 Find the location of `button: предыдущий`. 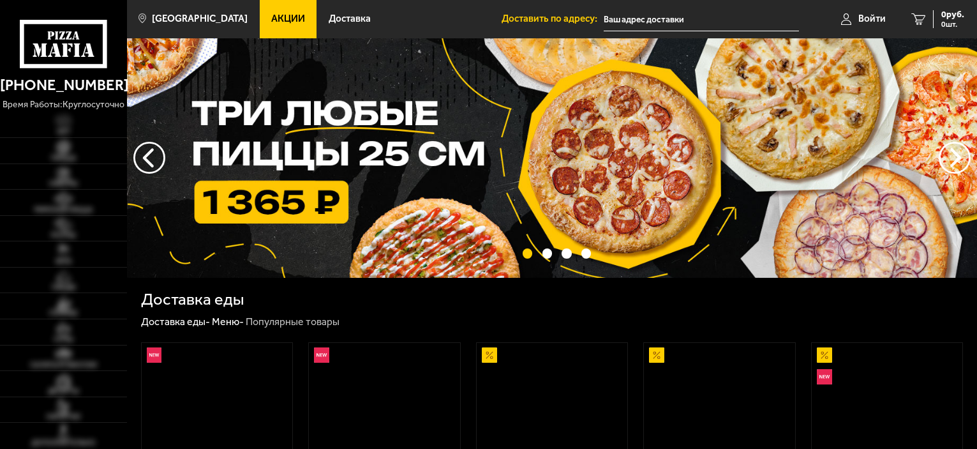

button: предыдущий is located at coordinates (955, 158).